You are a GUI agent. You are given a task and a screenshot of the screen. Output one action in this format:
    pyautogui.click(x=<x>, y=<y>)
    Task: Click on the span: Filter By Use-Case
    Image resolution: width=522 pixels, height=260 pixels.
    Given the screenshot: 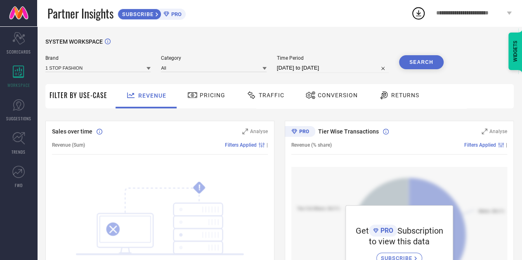 What is the action you would take?
    pyautogui.click(x=78, y=95)
    